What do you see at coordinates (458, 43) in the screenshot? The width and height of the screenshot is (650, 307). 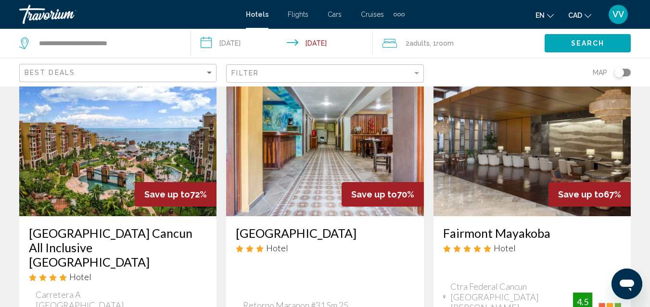 I see `button: Travelers: 2 adults, 0 children` at bounding box center [458, 43].